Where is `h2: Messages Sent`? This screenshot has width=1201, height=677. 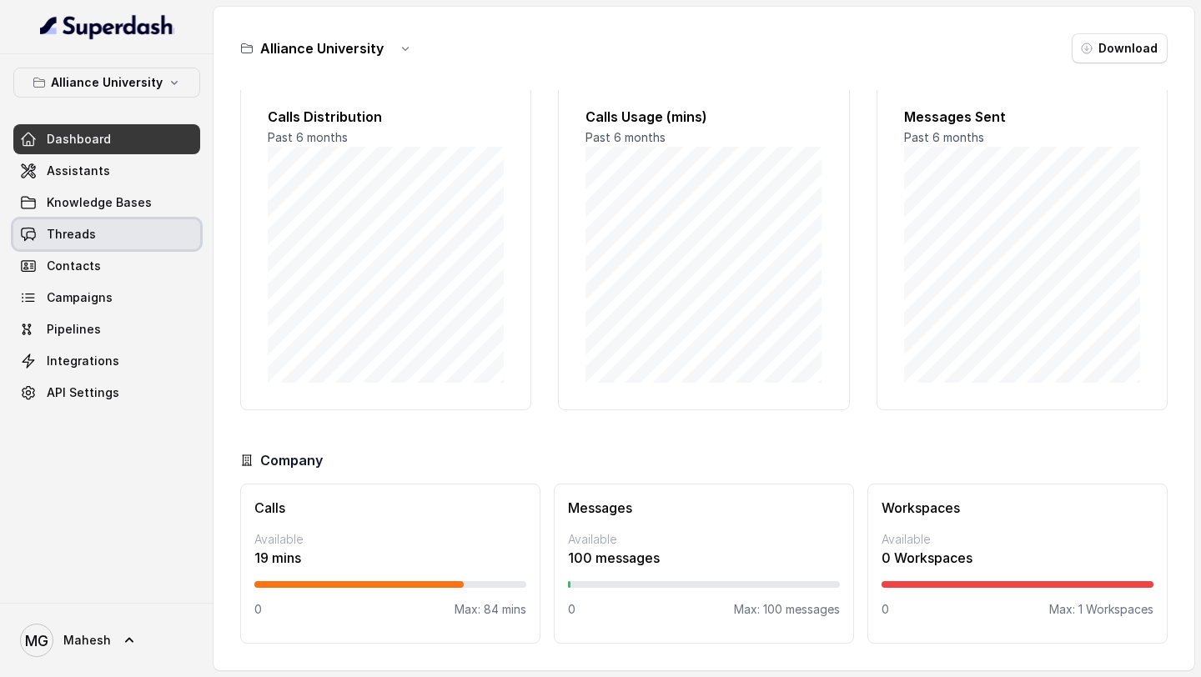 h2: Messages Sent is located at coordinates (1022, 117).